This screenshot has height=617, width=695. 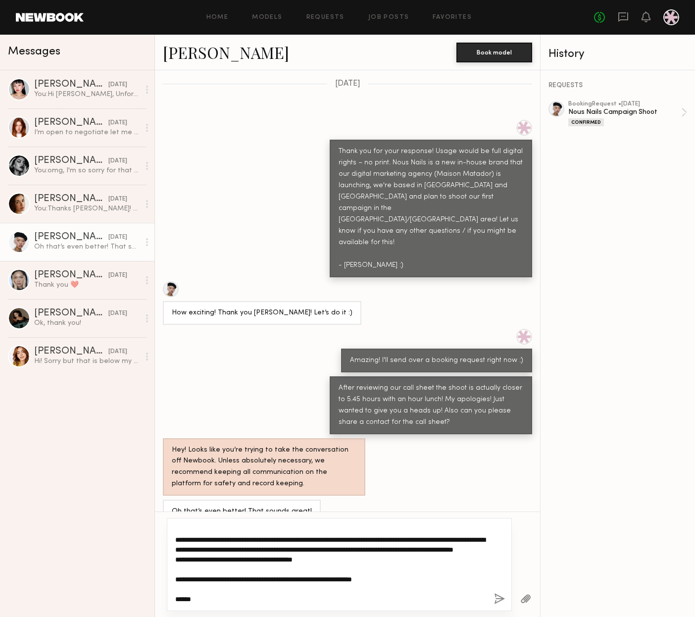 What do you see at coordinates (452, 17) in the screenshot?
I see `a: Favorites` at bounding box center [452, 17].